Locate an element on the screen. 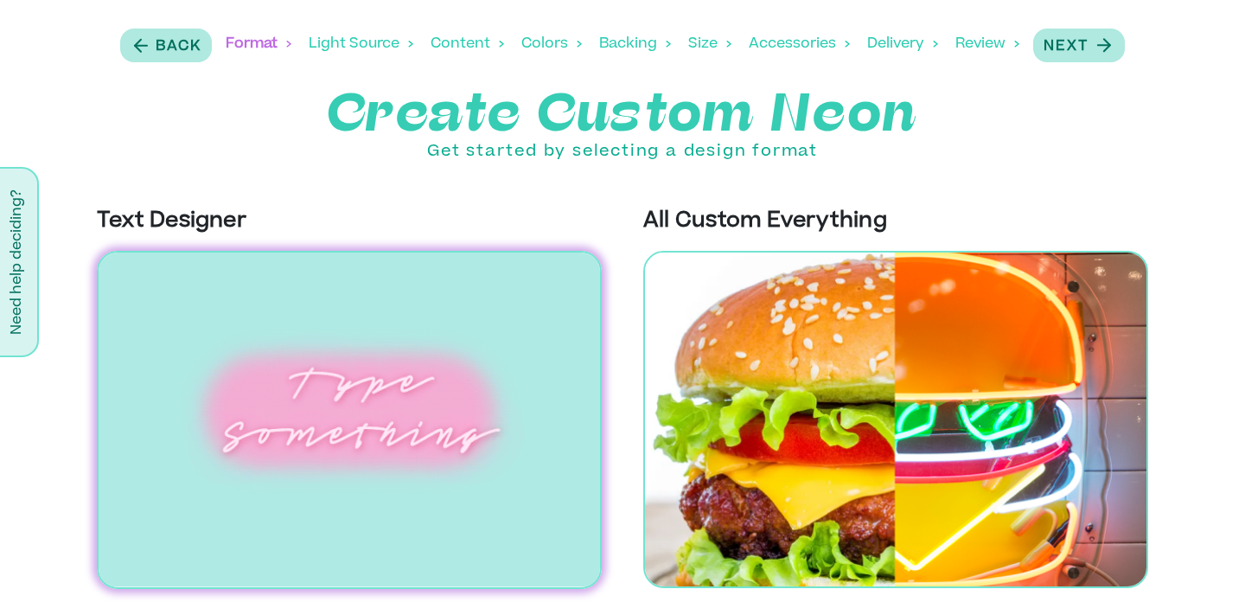  div: Review is located at coordinates (987, 44).